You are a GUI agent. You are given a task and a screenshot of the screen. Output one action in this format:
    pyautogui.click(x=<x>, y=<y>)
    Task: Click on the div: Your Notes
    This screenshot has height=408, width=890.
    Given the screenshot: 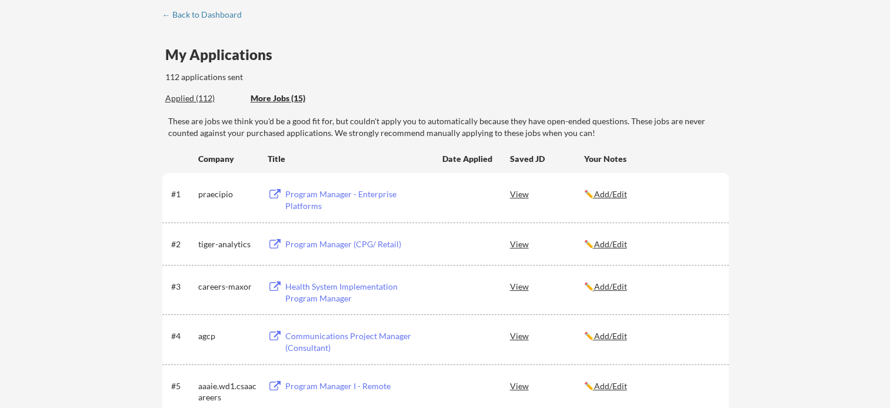 What is the action you would take?
    pyautogui.click(x=651, y=159)
    